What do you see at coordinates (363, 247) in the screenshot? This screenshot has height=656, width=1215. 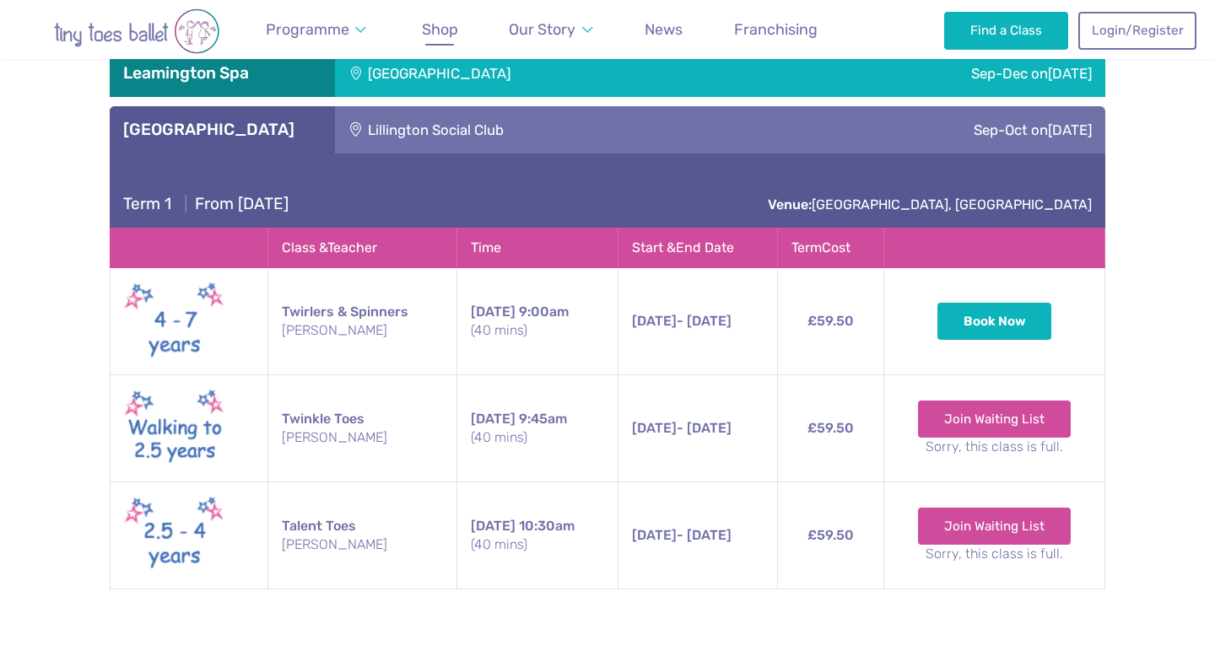 I see `th: Class & Teacher` at bounding box center [363, 247].